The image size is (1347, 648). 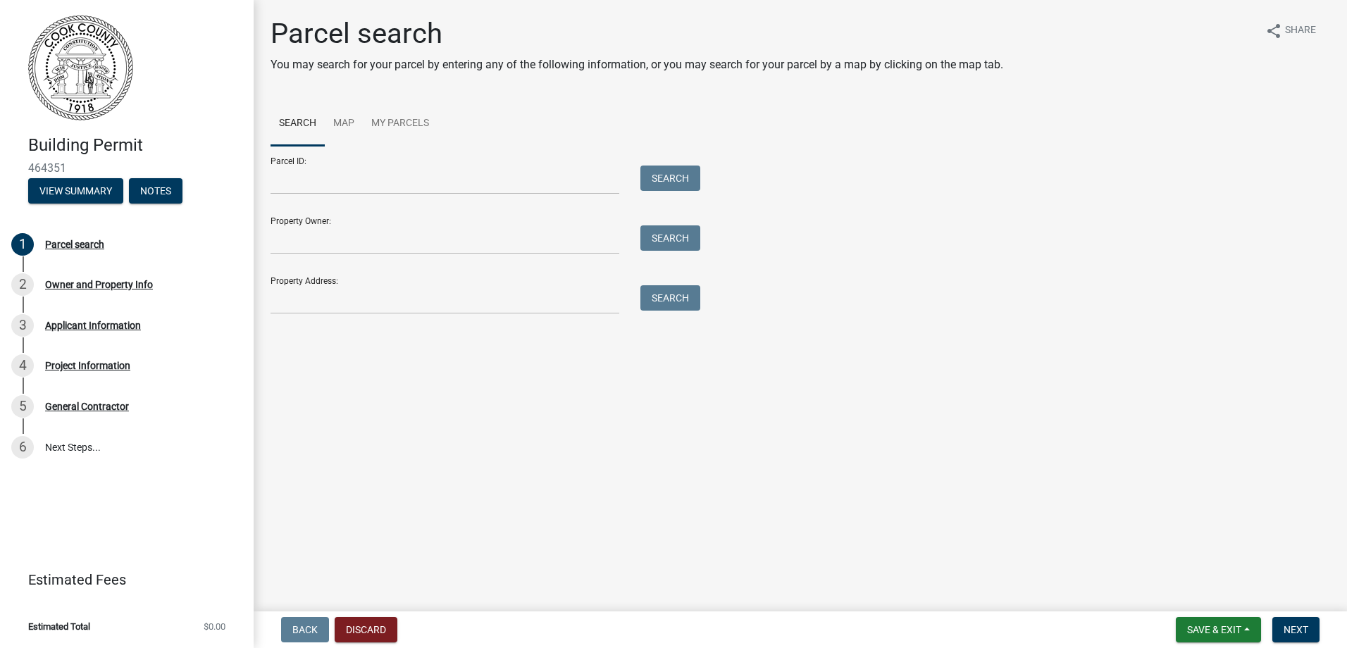 What do you see at coordinates (1295, 630) in the screenshot?
I see `button: Next` at bounding box center [1295, 630].